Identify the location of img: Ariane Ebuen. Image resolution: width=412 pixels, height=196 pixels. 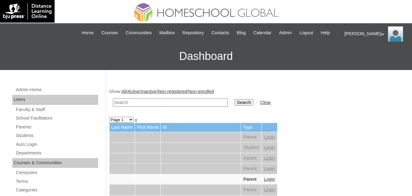
(396, 34).